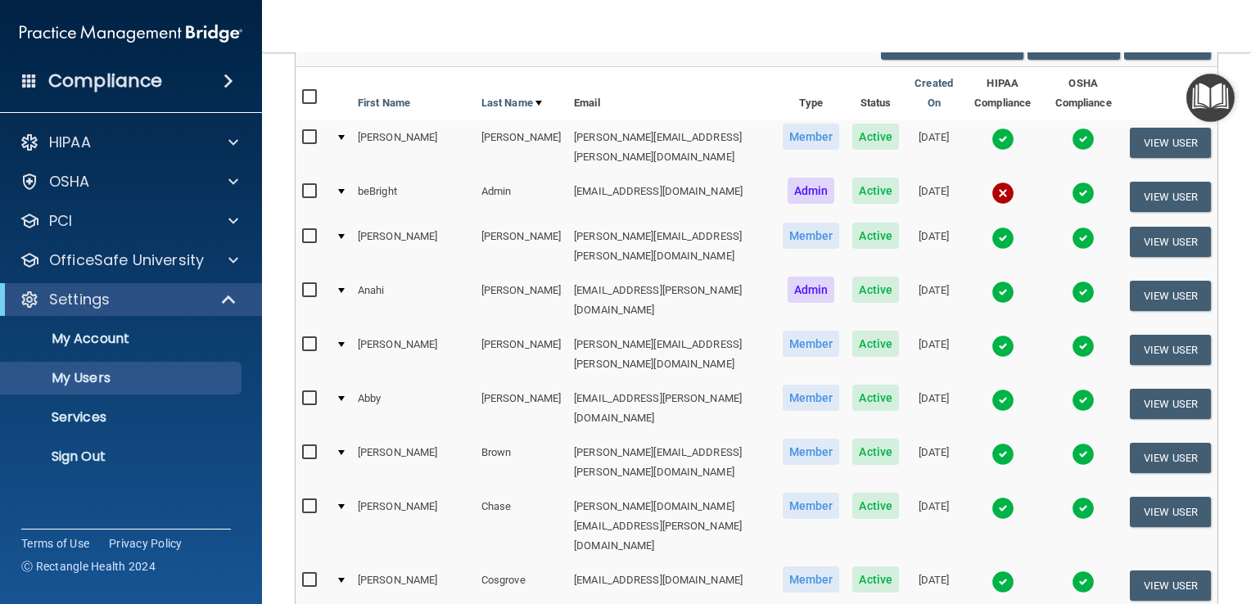  I want to click on td: beBright, so click(413, 197).